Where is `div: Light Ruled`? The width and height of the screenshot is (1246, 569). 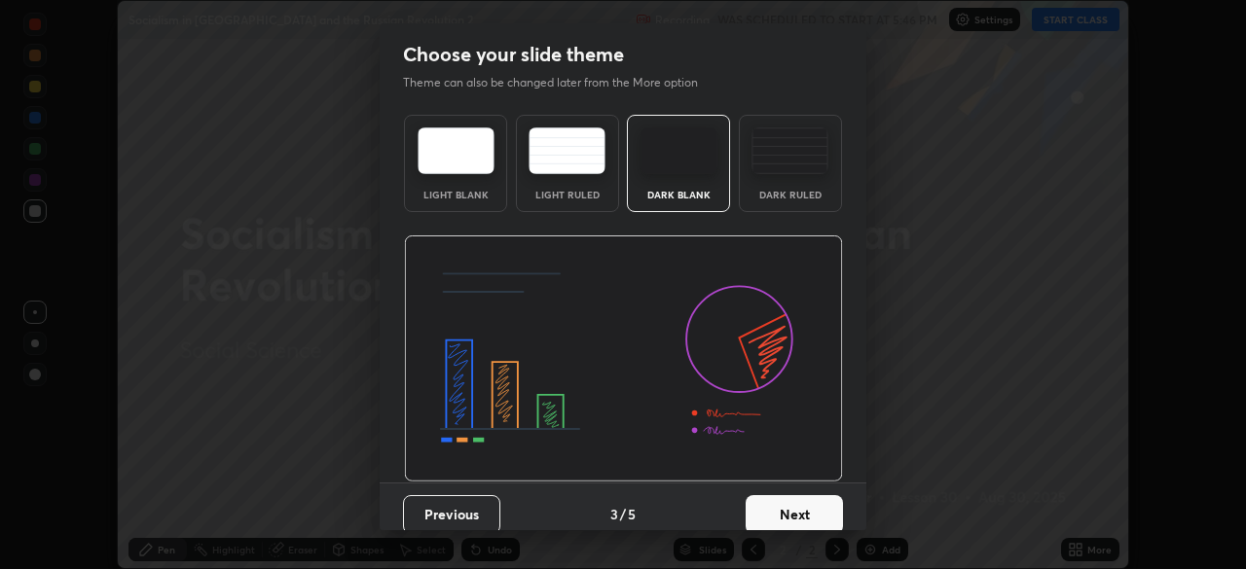
div: Light Ruled is located at coordinates (567, 195).